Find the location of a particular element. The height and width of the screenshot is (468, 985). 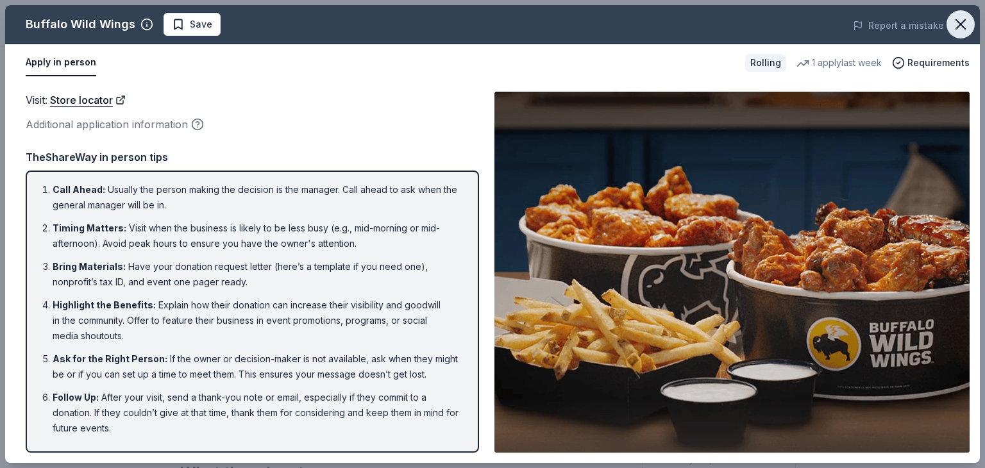

span: Bring Materials : is located at coordinates (89, 266).